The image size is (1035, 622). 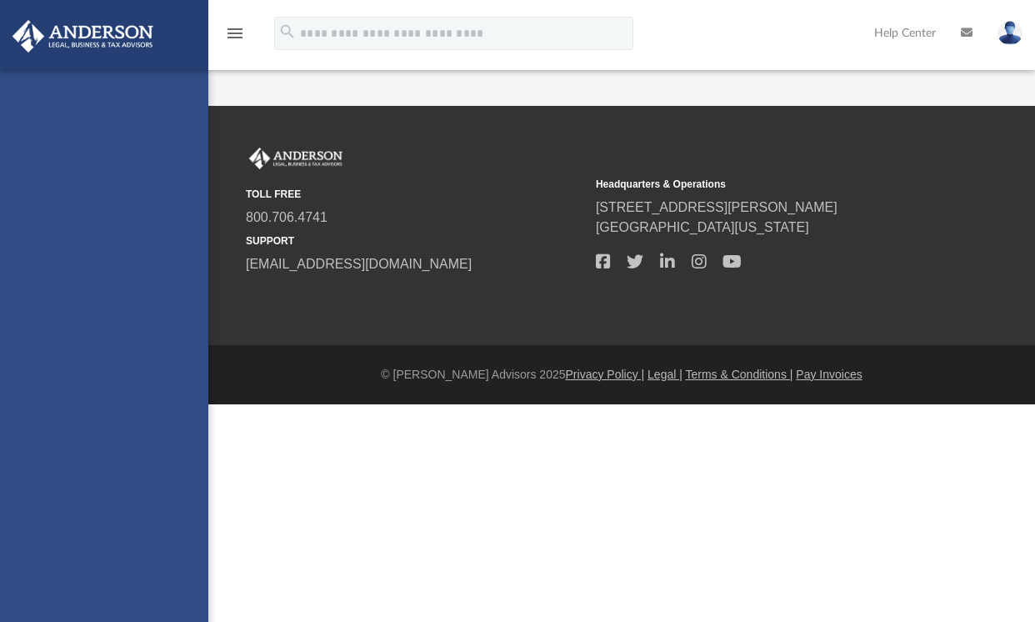 What do you see at coordinates (235, 38) in the screenshot?
I see `a: menu` at bounding box center [235, 38].